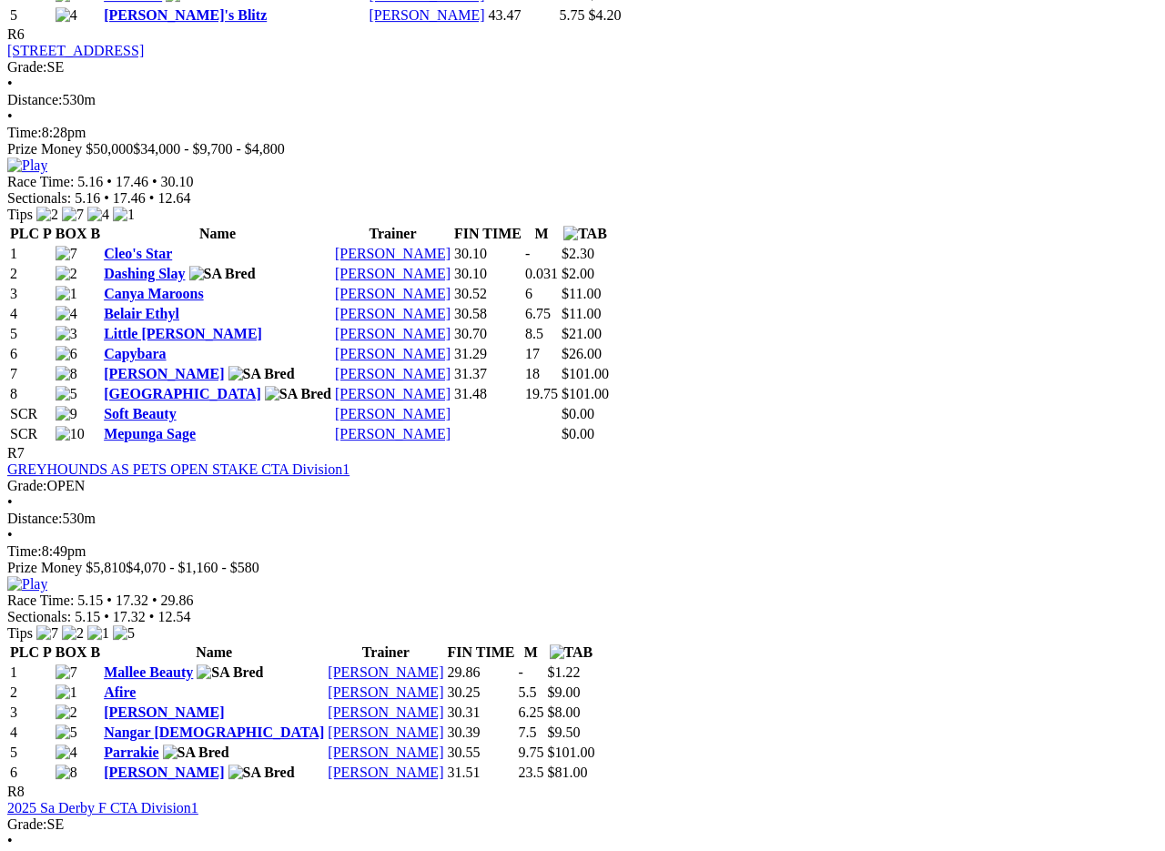 The height and width of the screenshot is (851, 1165). Describe the element at coordinates (129, 616) in the screenshot. I see `span: 17.32` at that location.